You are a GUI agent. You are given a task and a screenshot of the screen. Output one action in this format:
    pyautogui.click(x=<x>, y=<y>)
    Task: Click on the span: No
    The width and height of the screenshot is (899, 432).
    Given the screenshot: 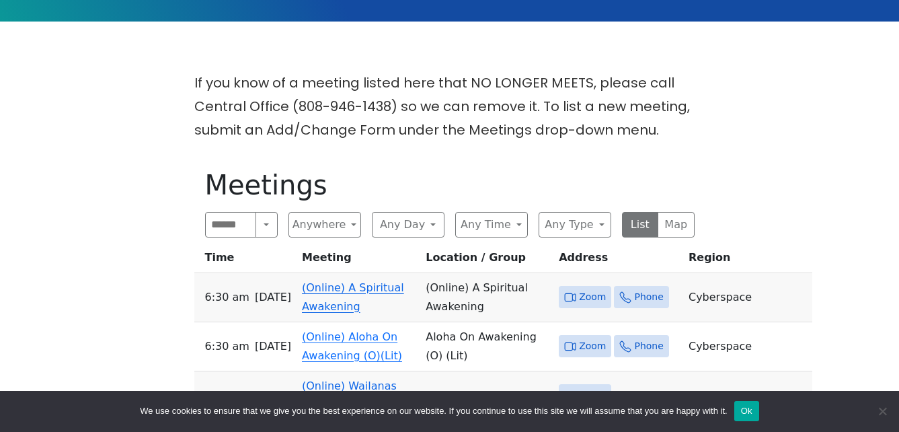 What is the action you would take?
    pyautogui.click(x=882, y=411)
    